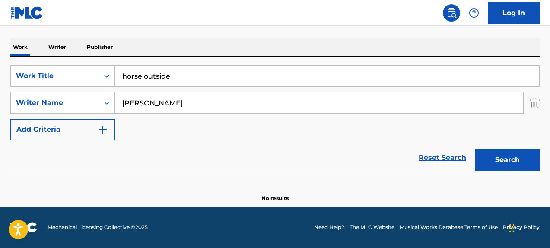 Image resolution: width=550 pixels, height=248 pixels. I want to click on p: Writer, so click(57, 47).